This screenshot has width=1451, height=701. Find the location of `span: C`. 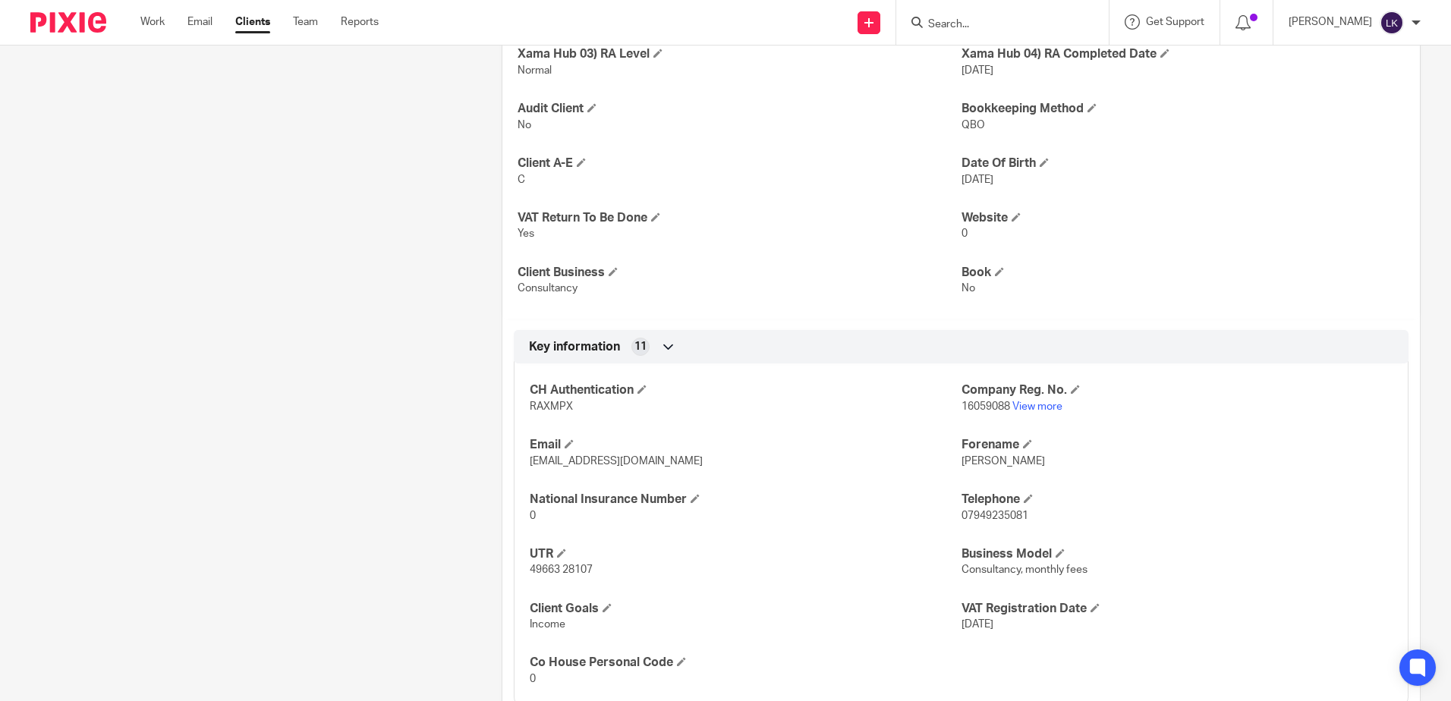

span: C is located at coordinates (521, 180).